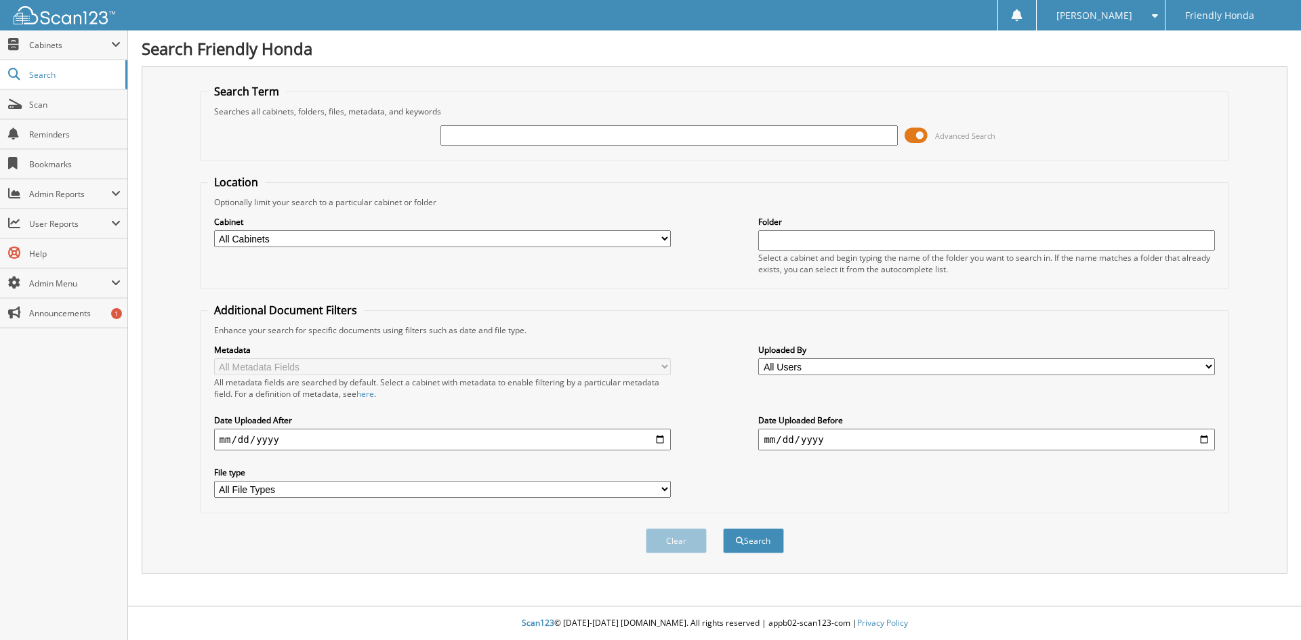  Describe the element at coordinates (1220, 16) in the screenshot. I see `span: Friendly Honda` at that location.